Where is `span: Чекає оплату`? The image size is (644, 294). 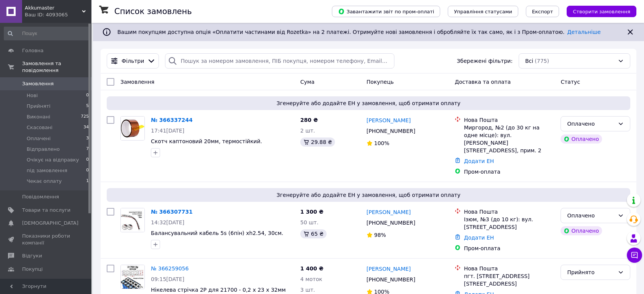 span: Чекає оплату is located at coordinates (44, 182).